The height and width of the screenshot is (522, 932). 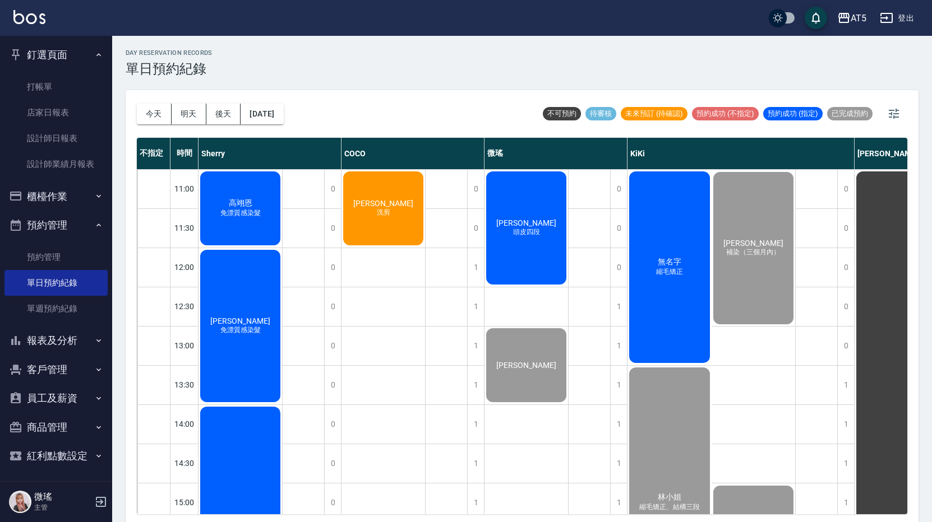 What do you see at coordinates (184, 424) in the screenshot?
I see `div: 14:00` at bounding box center [184, 424].